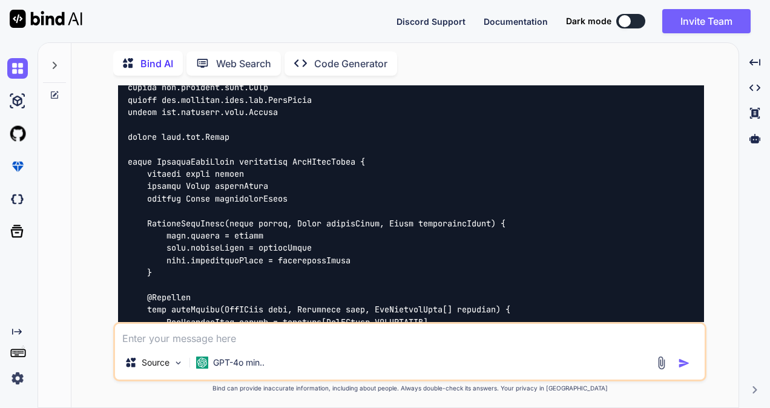 The width and height of the screenshot is (770, 408). What do you see at coordinates (239, 363) in the screenshot?
I see `p: GPT-4o min..` at bounding box center [239, 363].